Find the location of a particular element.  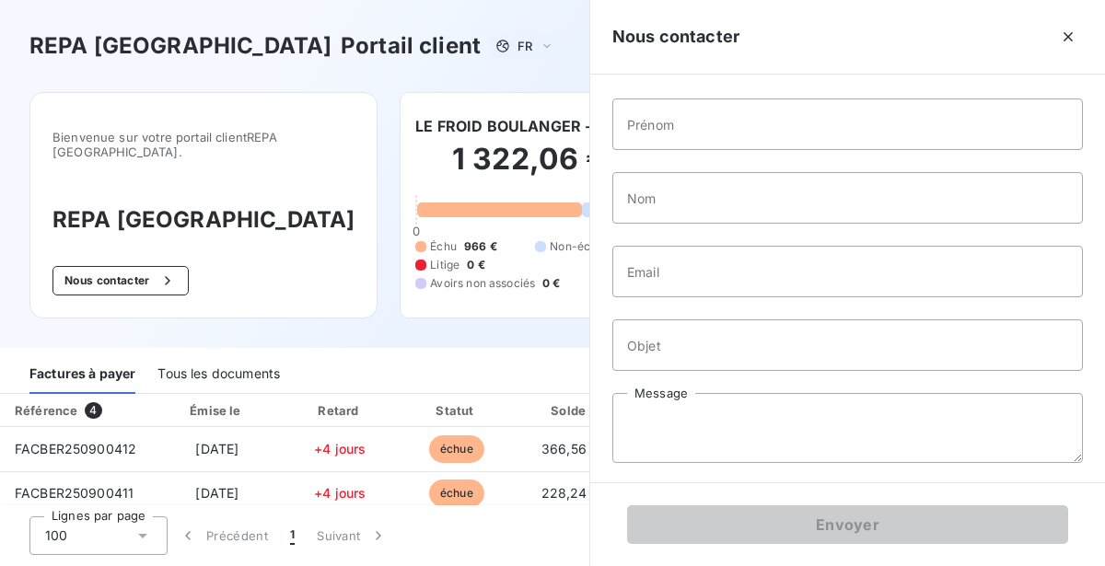

span: Non-échu is located at coordinates (577, 247).